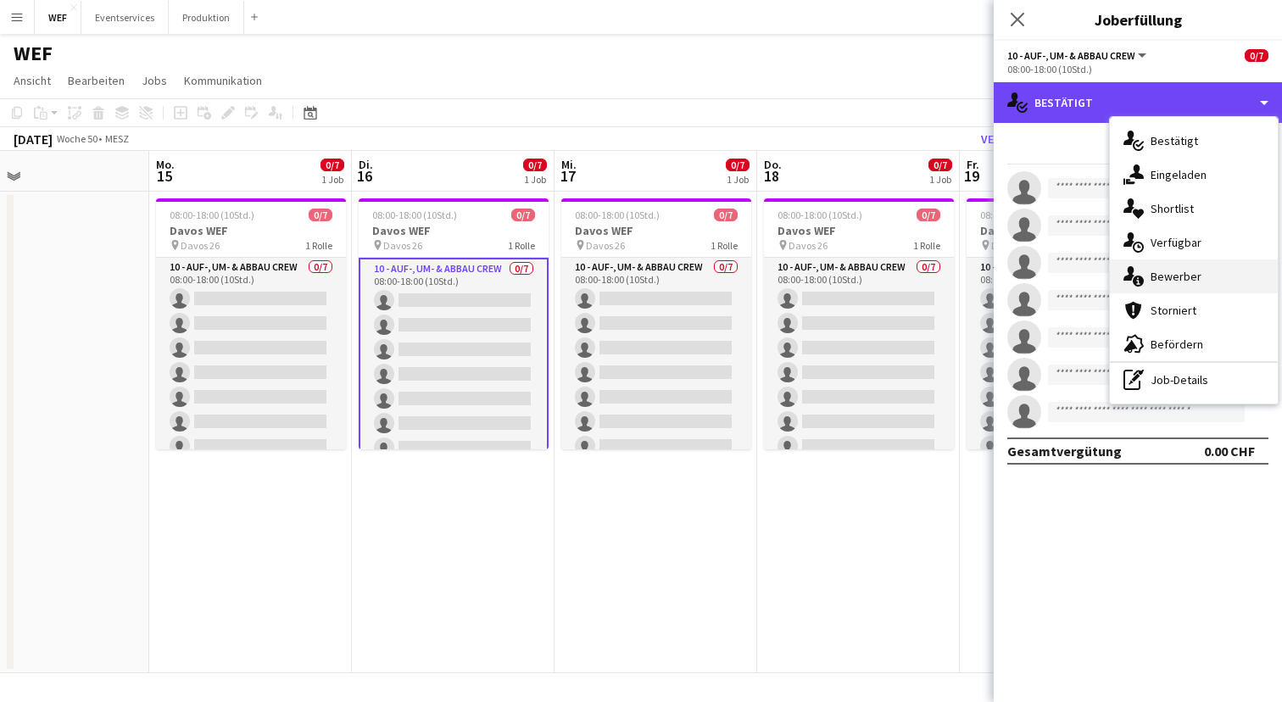  What do you see at coordinates (96, 81) in the screenshot?
I see `a: Bearbeiten` at bounding box center [96, 81].